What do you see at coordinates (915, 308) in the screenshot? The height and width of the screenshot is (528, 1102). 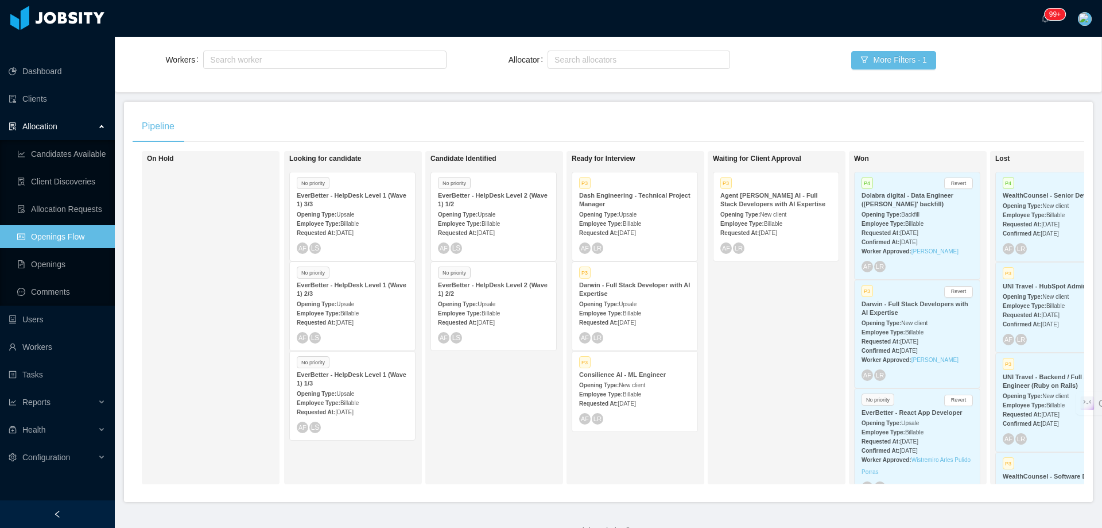 I see `strong: Darwin - Full Stack Developers with AI Expertise` at bounding box center [915, 308].